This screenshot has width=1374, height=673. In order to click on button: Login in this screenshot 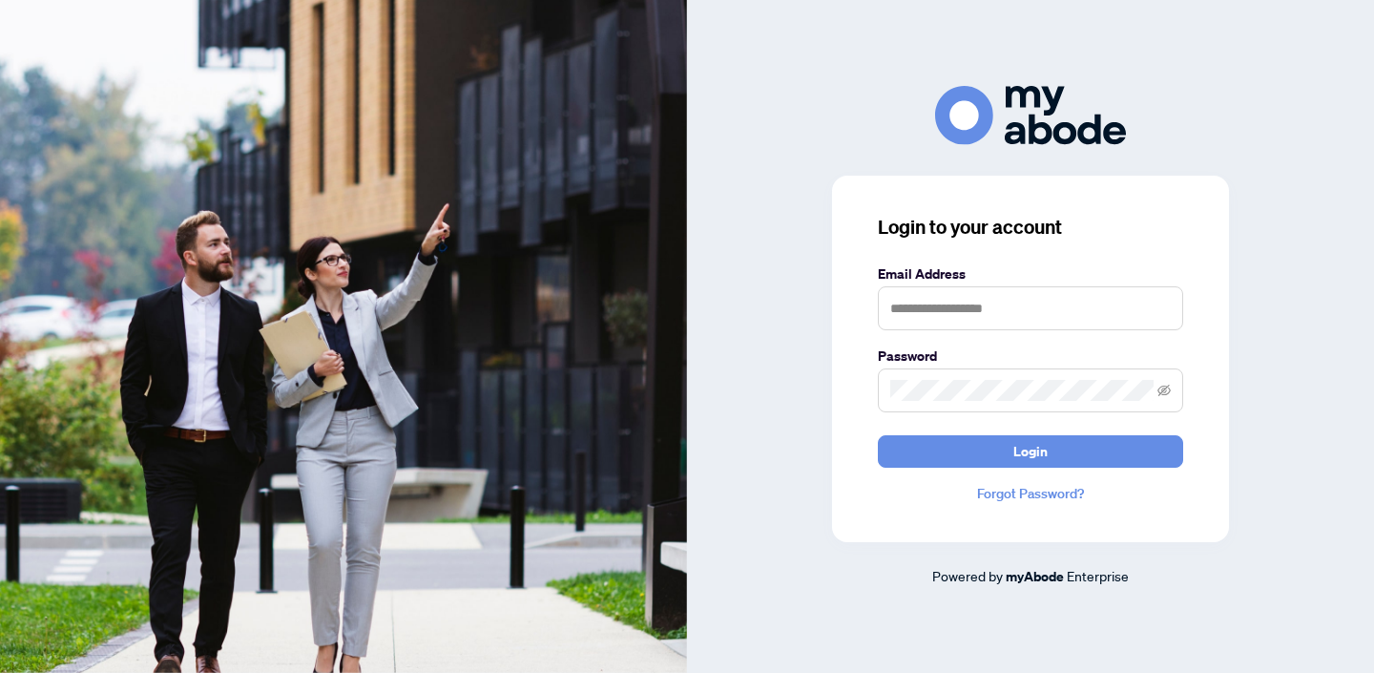, I will do `click(1030, 451)`.